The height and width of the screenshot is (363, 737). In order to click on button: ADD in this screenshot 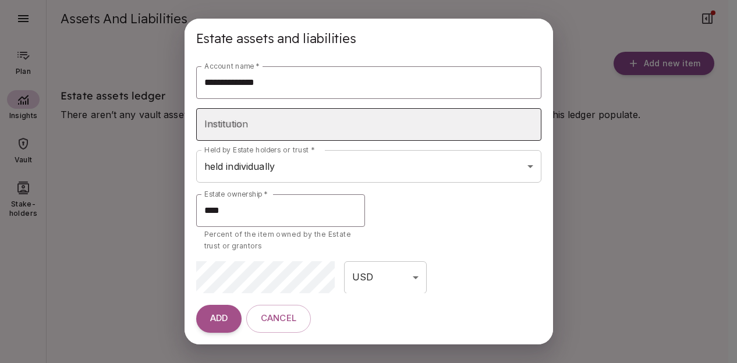, I will do `click(219, 319)`.